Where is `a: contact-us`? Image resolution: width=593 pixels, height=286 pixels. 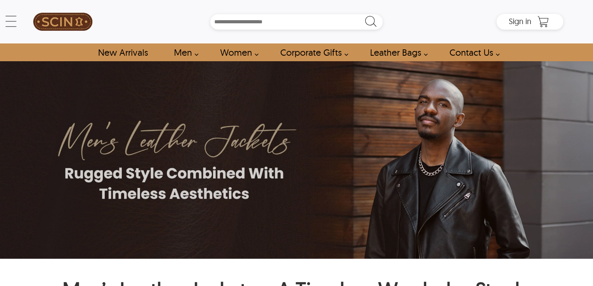 a: contact-us is located at coordinates (472, 52).